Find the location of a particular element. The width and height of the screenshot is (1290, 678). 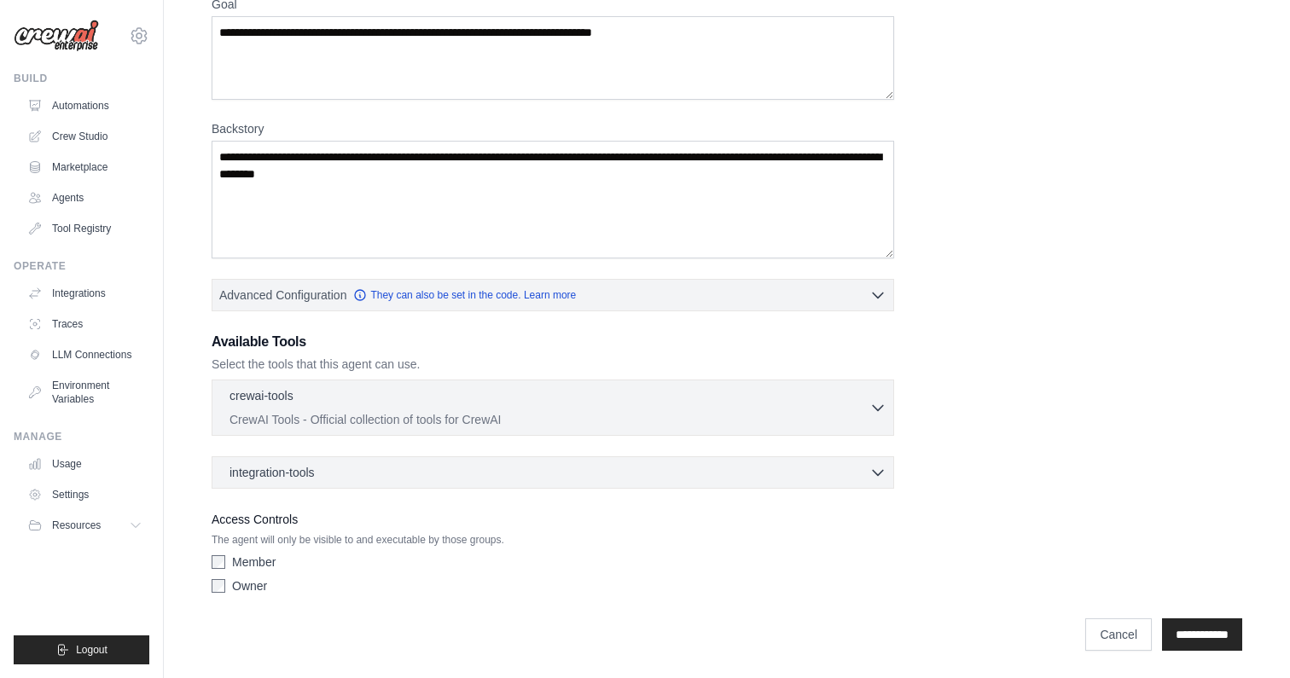

button: Logout is located at coordinates (81, 650).